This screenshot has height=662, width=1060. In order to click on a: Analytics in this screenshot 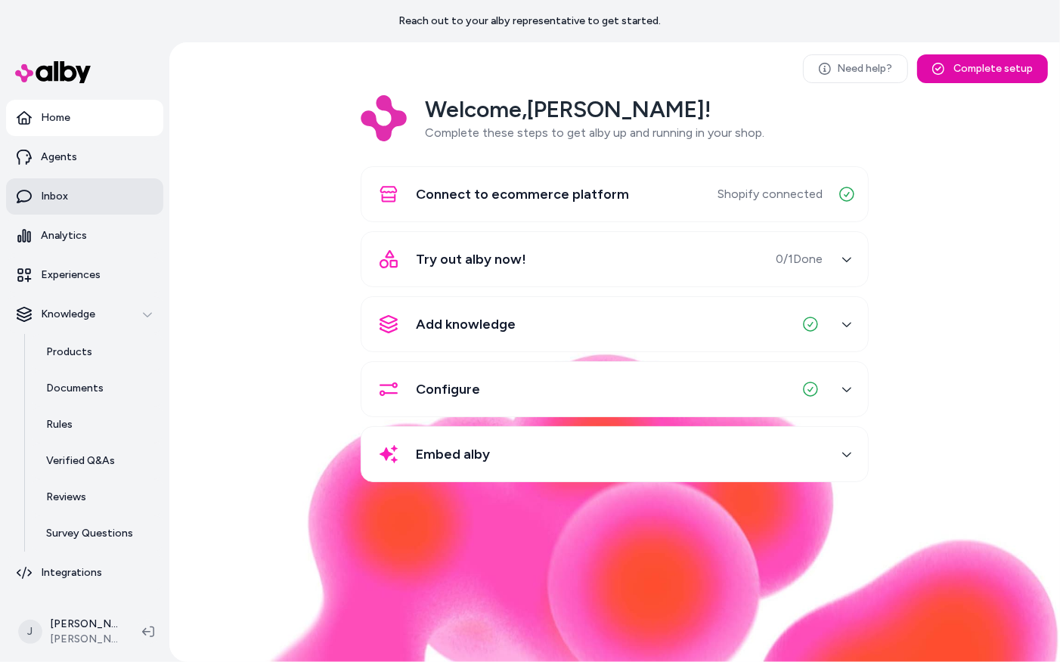, I will do `click(85, 236)`.